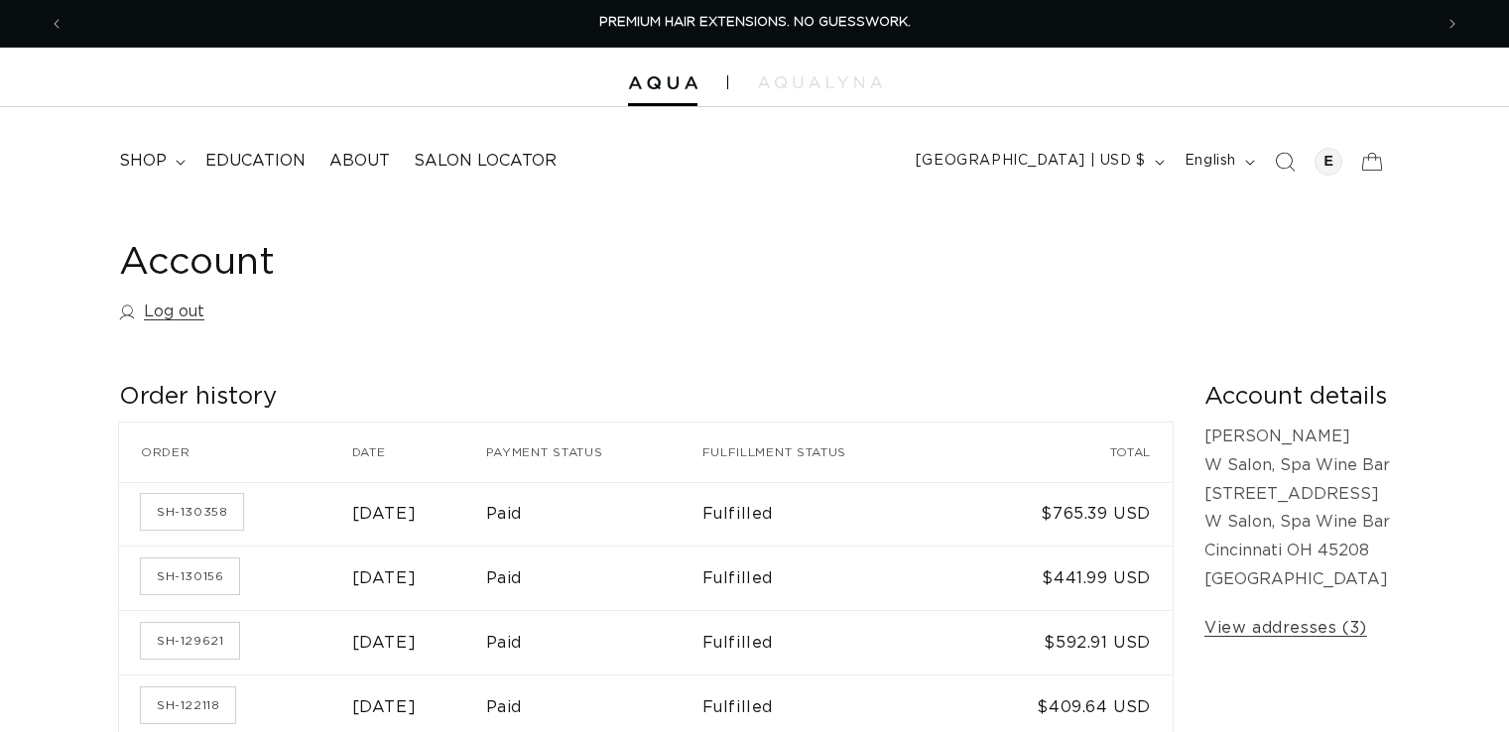  What do you see at coordinates (57, 24) in the screenshot?
I see `button: Previous announcement` at bounding box center [57, 24].